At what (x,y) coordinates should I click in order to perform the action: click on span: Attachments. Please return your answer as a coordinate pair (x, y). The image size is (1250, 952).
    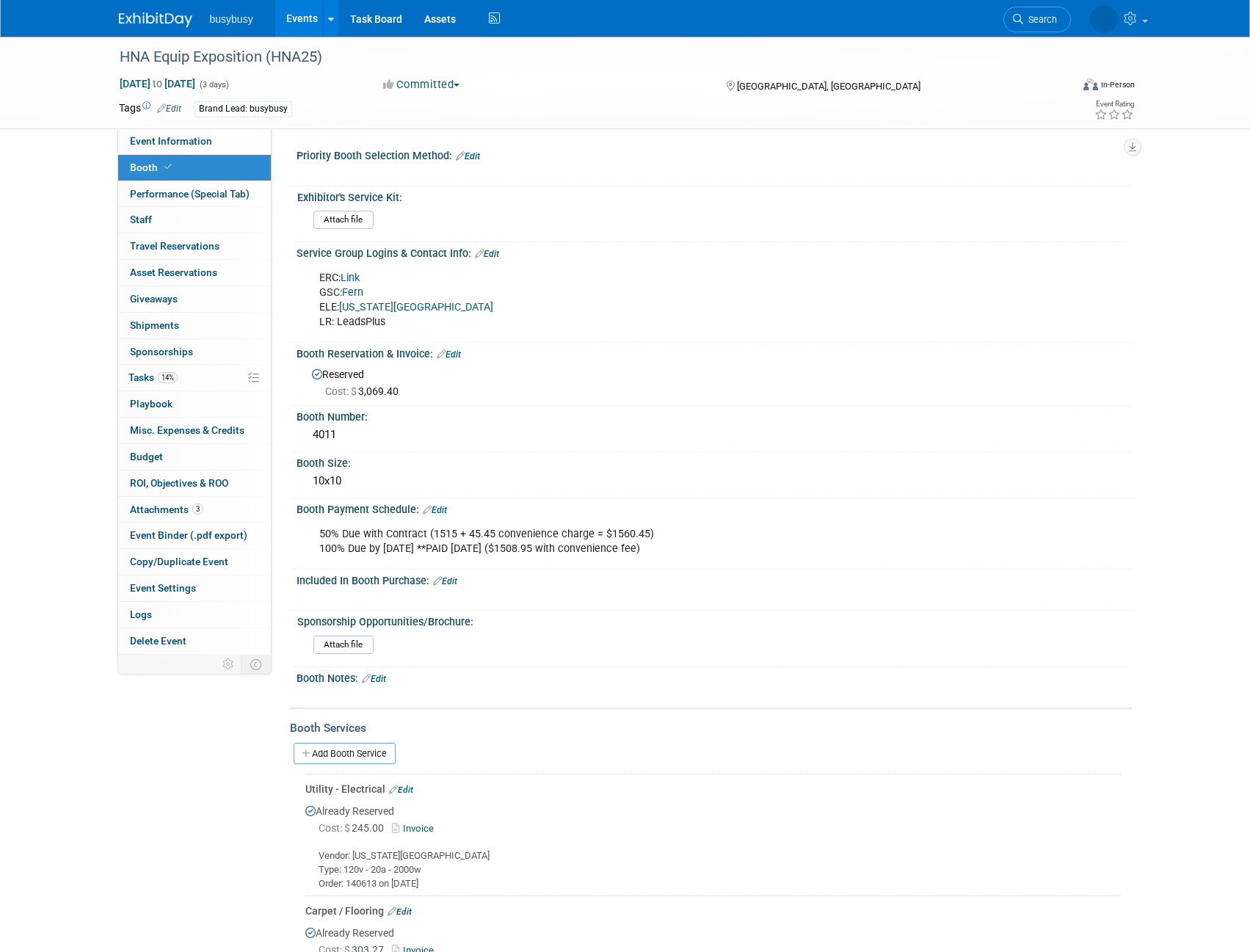
    Looking at the image, I should click on (167, 509).